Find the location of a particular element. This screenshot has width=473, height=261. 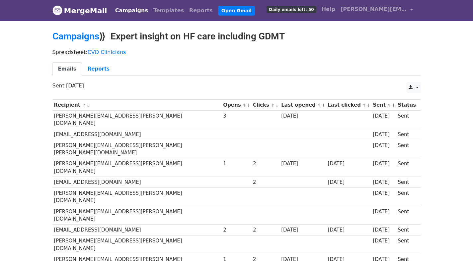

a: MergeMail is located at coordinates (80, 11).